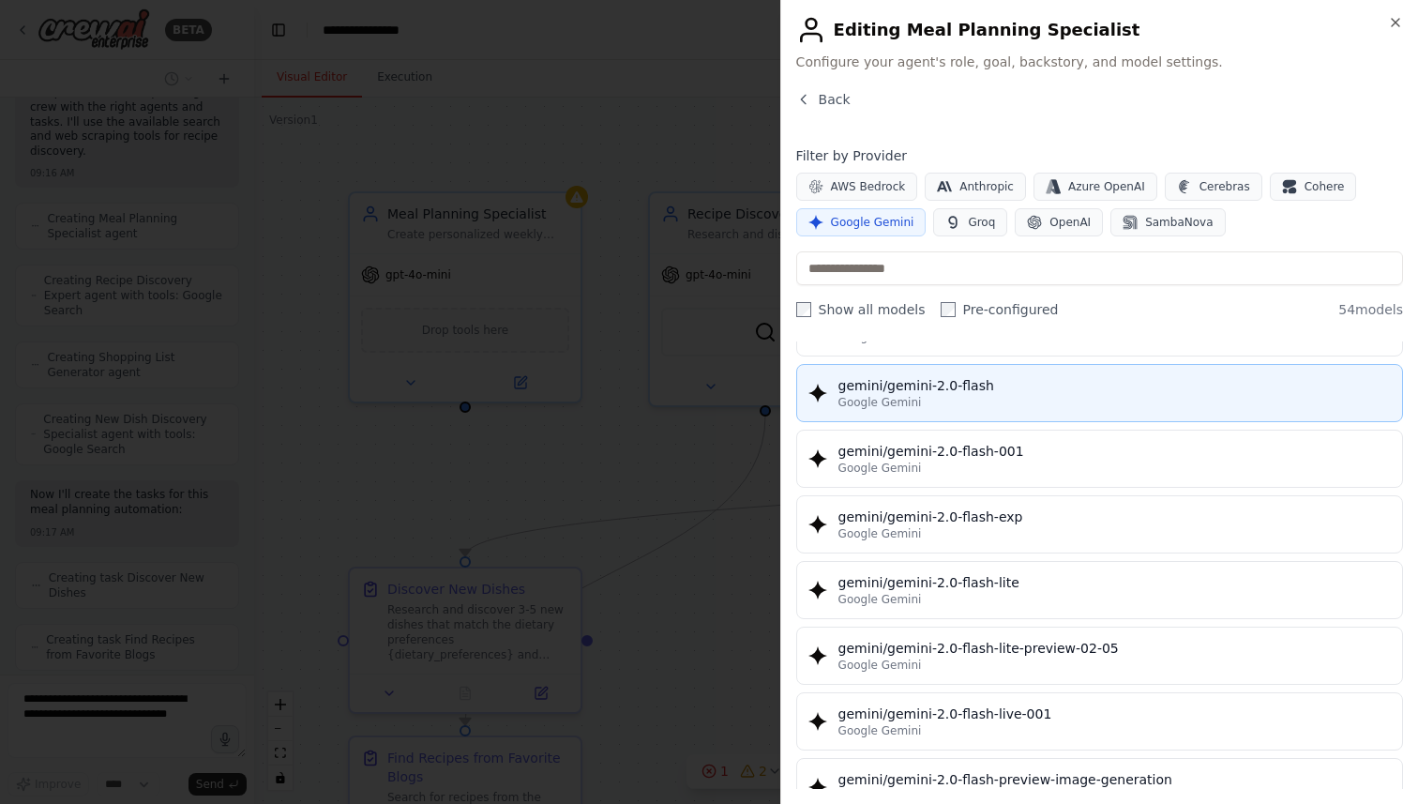  I want to click on button: Cohere, so click(1313, 187).